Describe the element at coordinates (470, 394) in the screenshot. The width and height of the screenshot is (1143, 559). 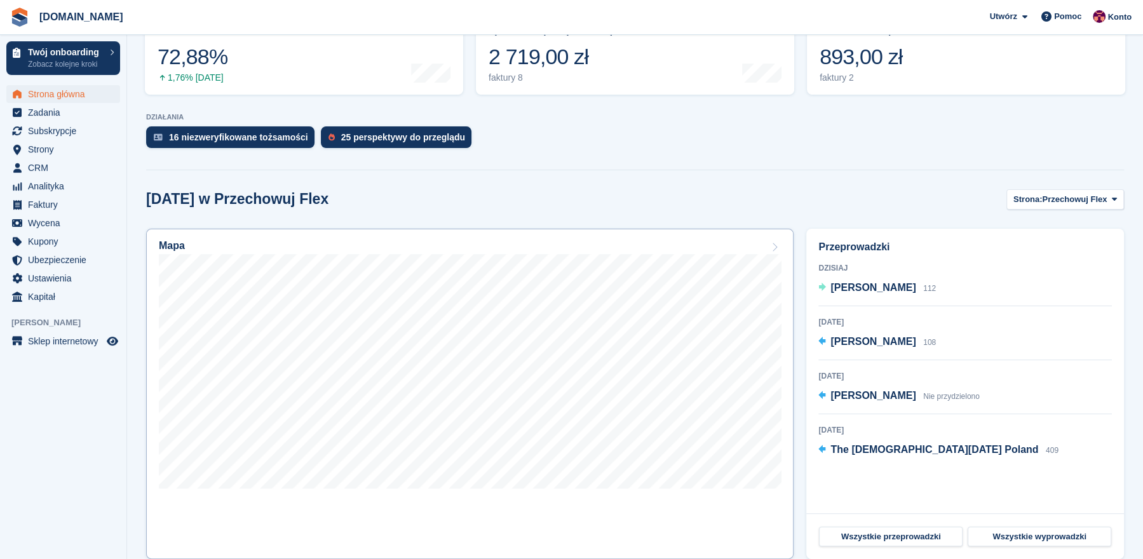
I see `a: Mapa` at that location.